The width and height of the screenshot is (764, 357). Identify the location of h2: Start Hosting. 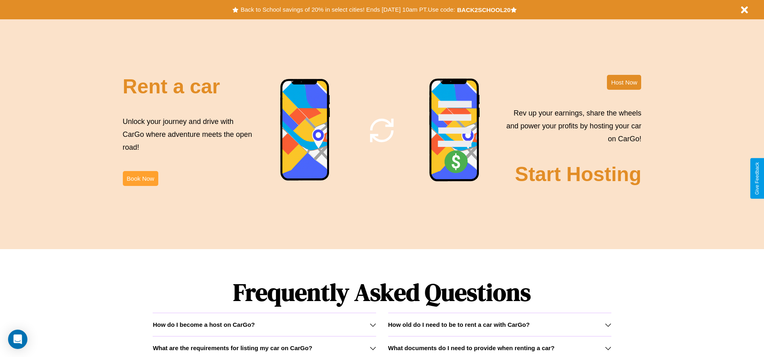
(579, 174).